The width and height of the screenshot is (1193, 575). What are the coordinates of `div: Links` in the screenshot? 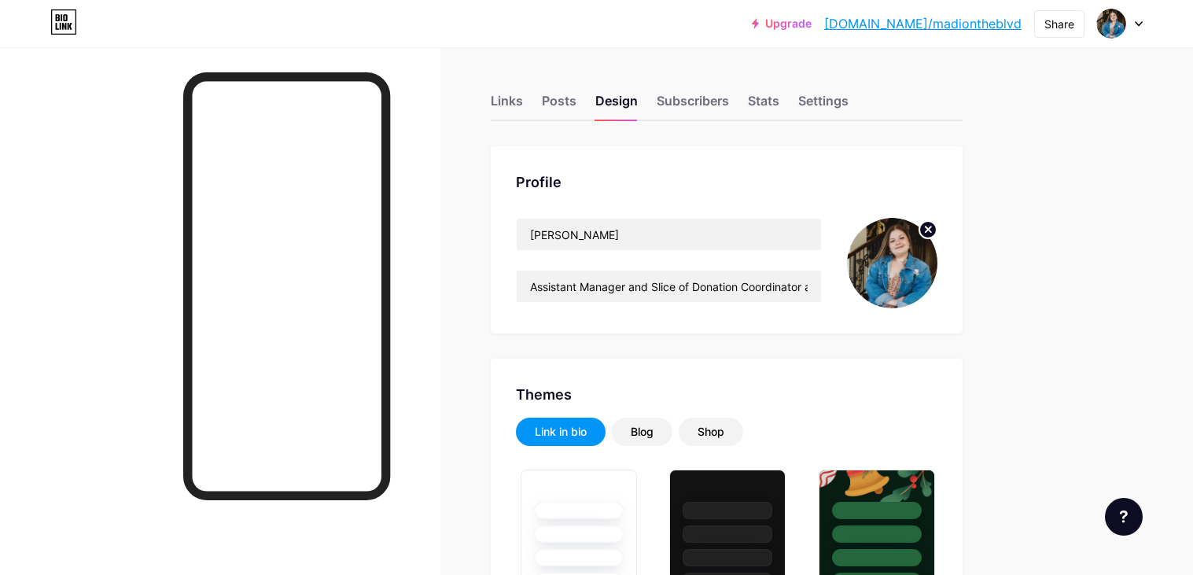 It's located at (506, 105).